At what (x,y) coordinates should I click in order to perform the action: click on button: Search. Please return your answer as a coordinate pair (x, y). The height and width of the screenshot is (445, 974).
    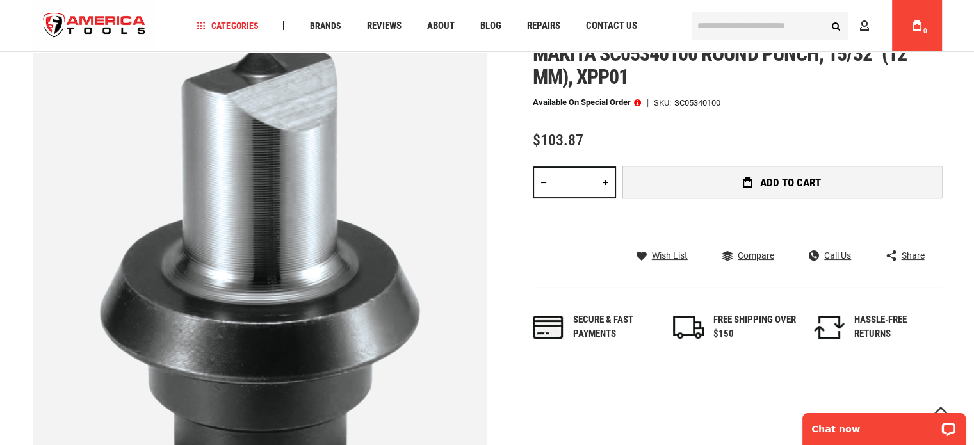
    Looking at the image, I should click on (836, 26).